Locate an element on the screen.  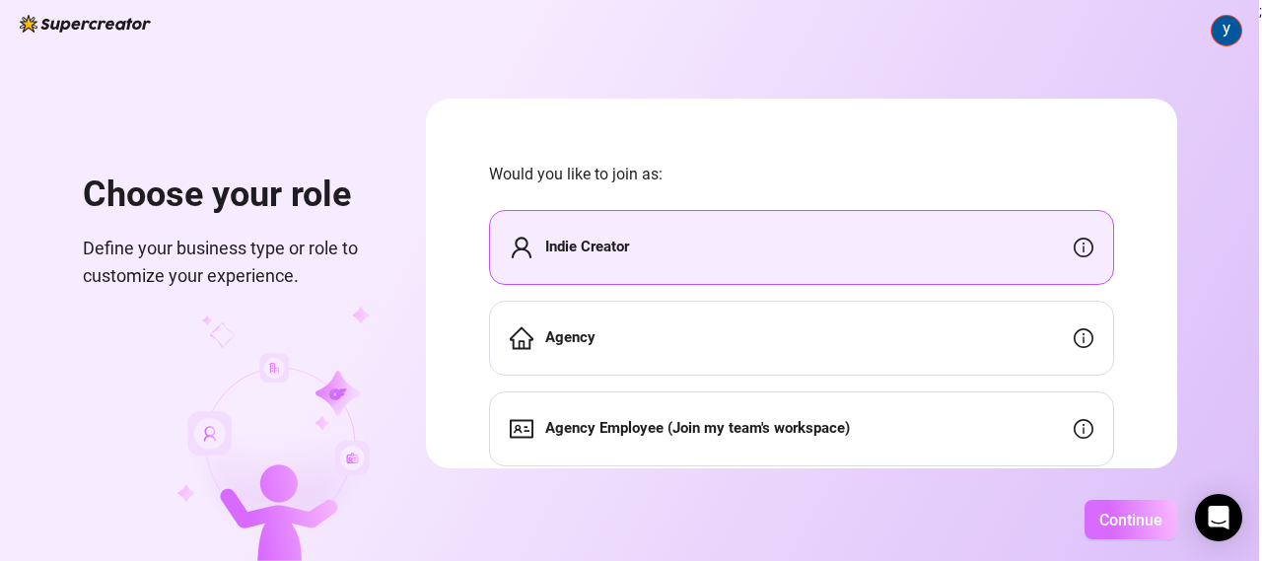
span: Continue is located at coordinates (1131, 519).